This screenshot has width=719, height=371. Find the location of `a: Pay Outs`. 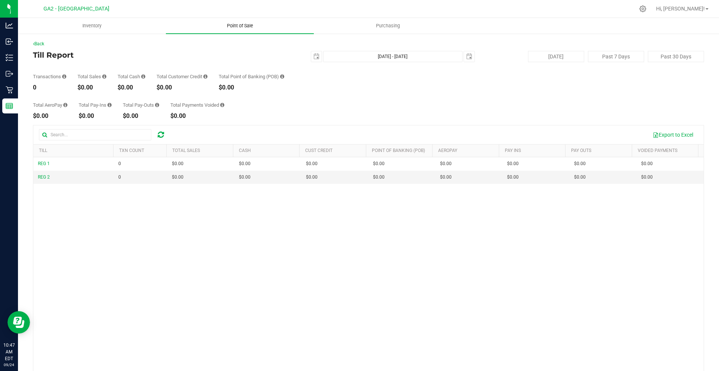

a: Pay Outs is located at coordinates (581, 151).